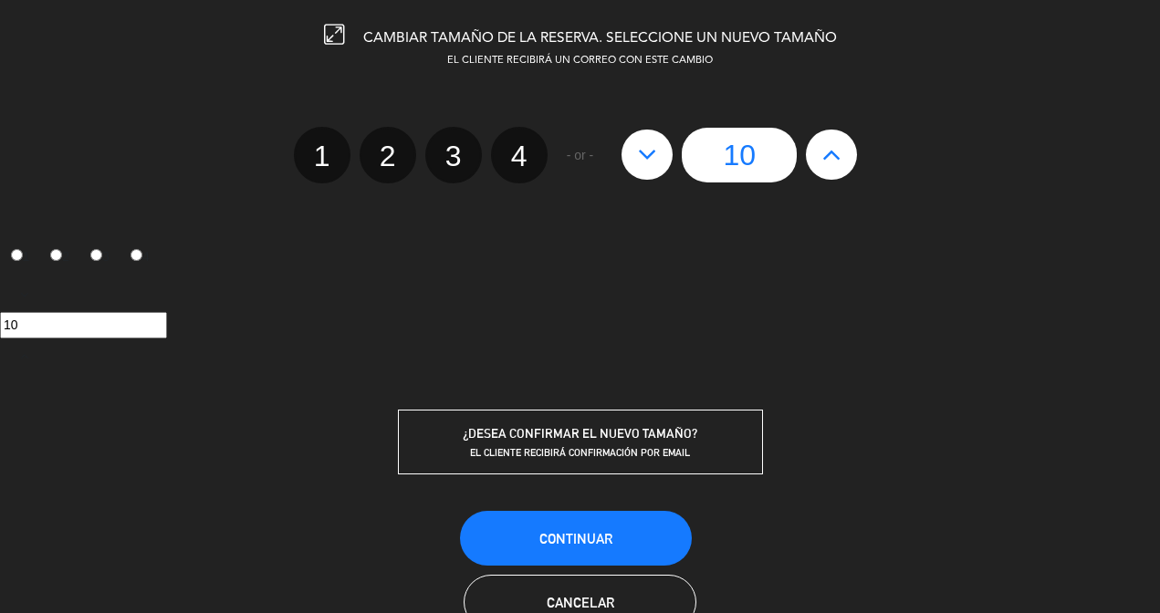 The height and width of the screenshot is (613, 1160). Describe the element at coordinates (576, 539) in the screenshot. I see `button: Continuar` at that location.